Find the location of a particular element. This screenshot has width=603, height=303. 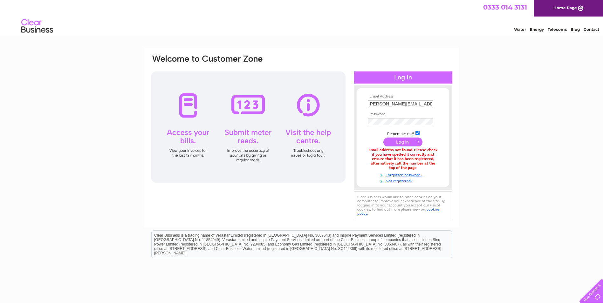

div: Clear Business would like to place cookies on your computer to improve your experience of the sit... is located at coordinates (403, 205).